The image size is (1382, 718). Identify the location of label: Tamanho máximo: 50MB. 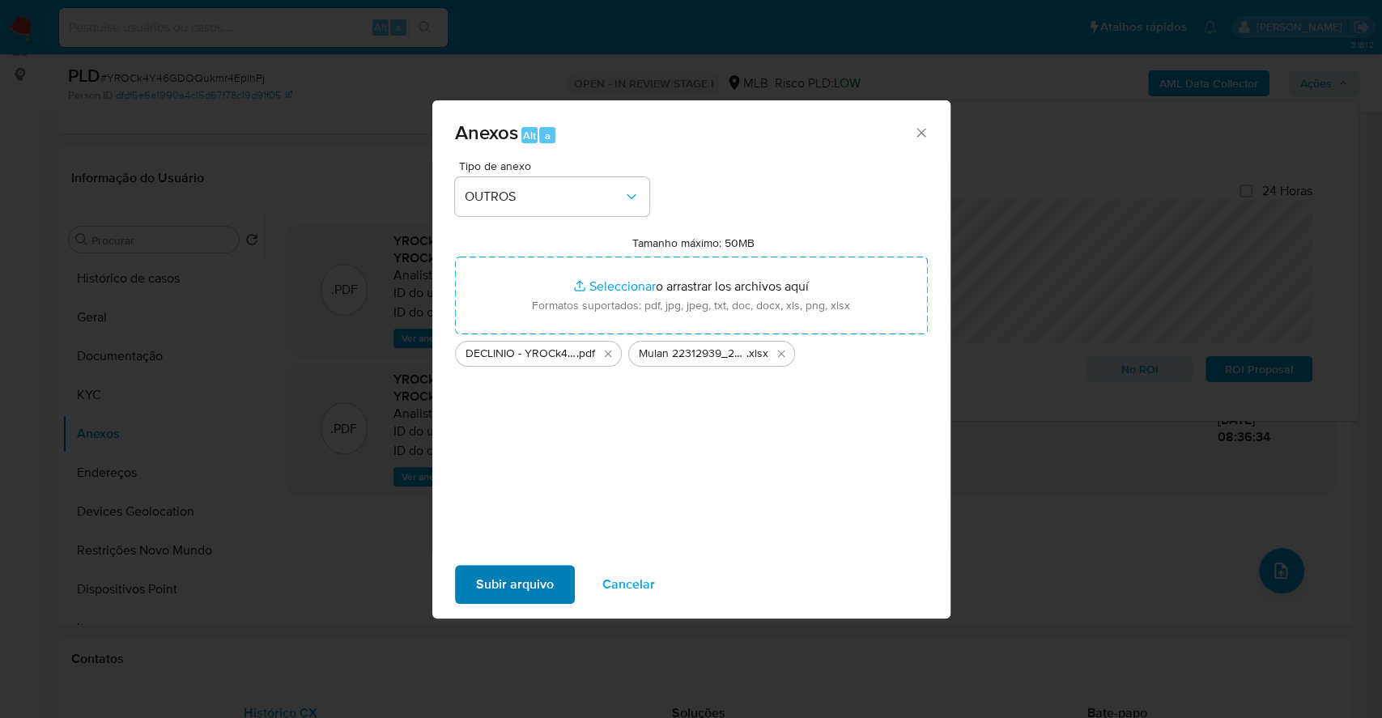
(693, 243).